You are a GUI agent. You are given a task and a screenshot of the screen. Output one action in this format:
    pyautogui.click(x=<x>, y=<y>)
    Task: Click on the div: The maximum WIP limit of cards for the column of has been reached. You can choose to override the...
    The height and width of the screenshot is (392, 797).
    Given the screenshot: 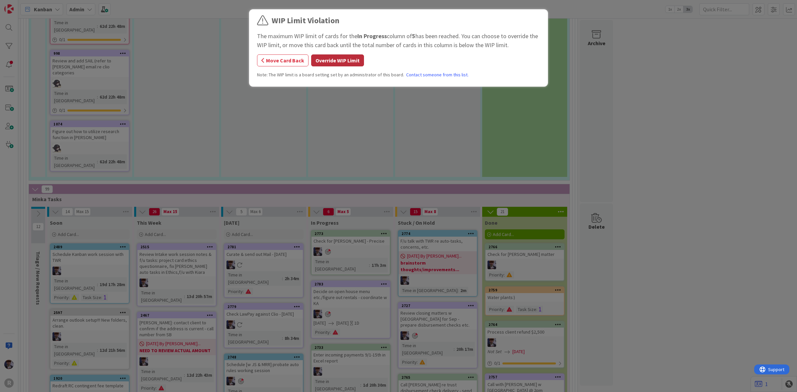 What is the action you would take?
    pyautogui.click(x=398, y=41)
    